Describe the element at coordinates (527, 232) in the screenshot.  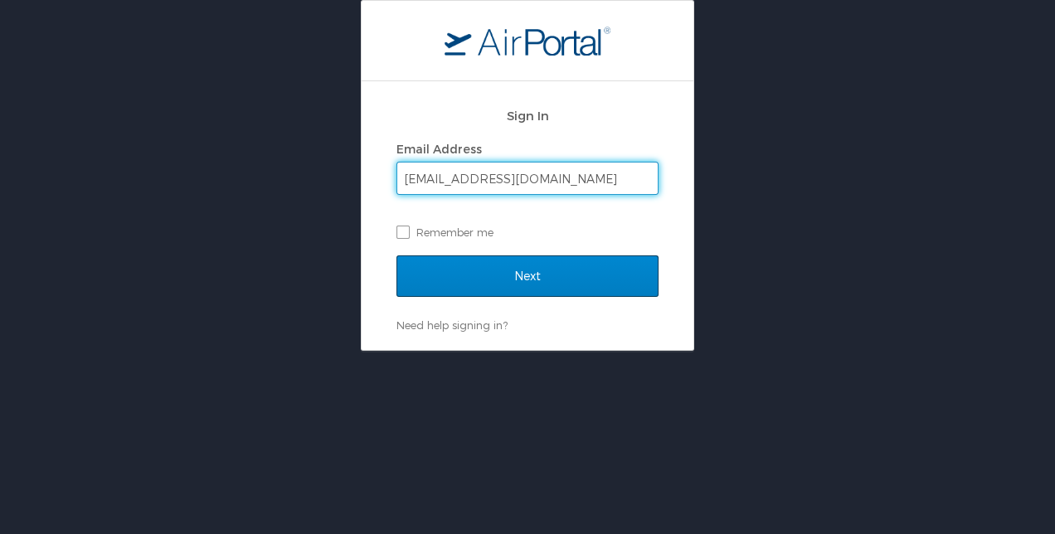
I see `label: Remember me` at that location.